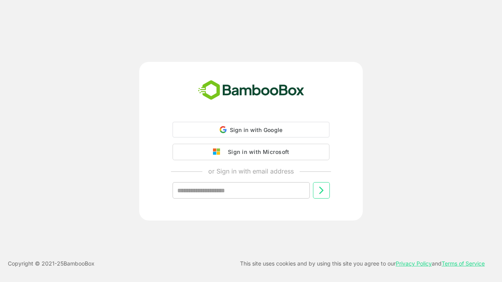  I want to click on div: Sign in with Microsoft, so click(256, 152).